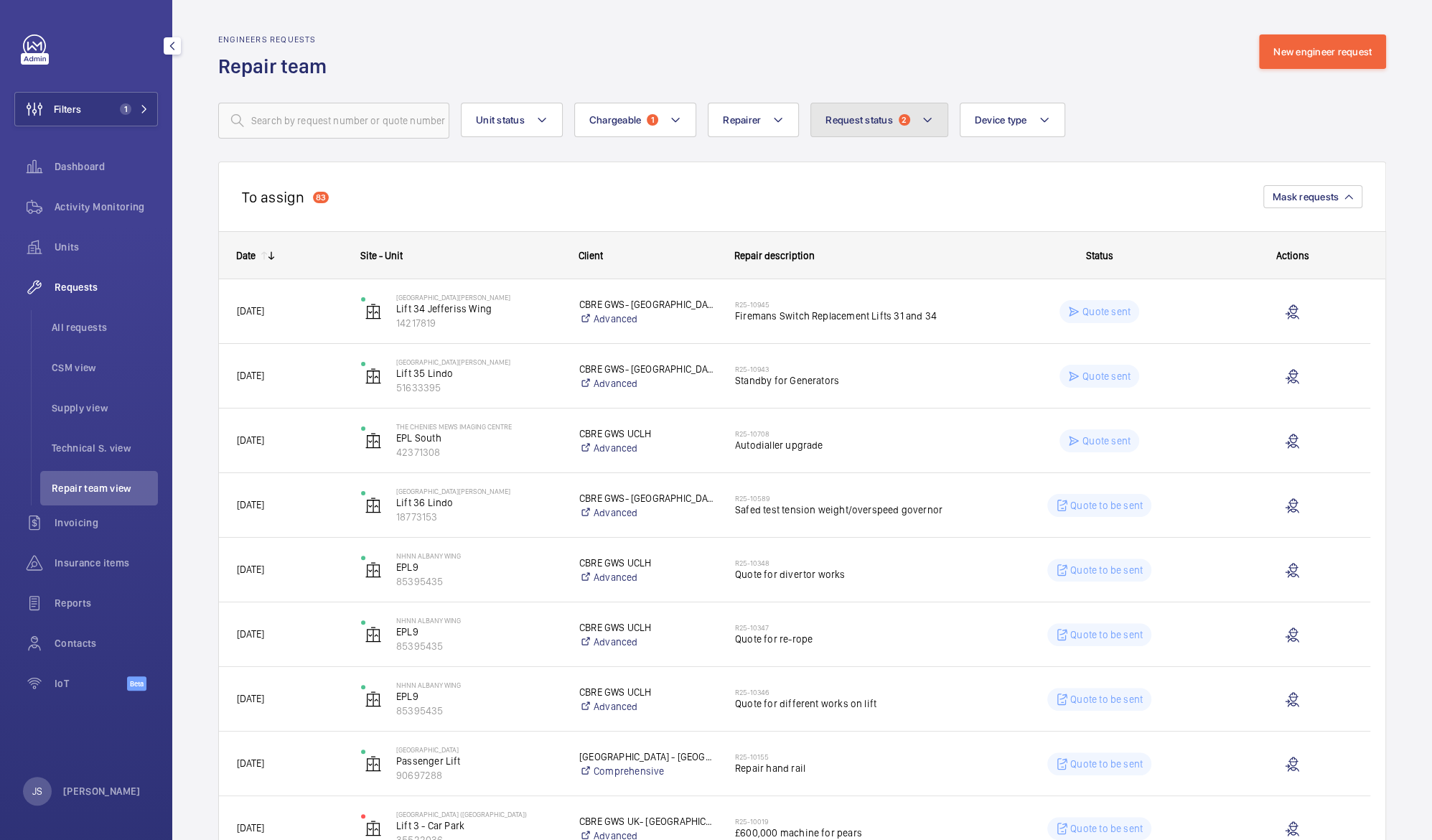 This screenshot has height=840, width=1432. What do you see at coordinates (615, 119) in the screenshot?
I see `span: Chargeable` at bounding box center [615, 119].